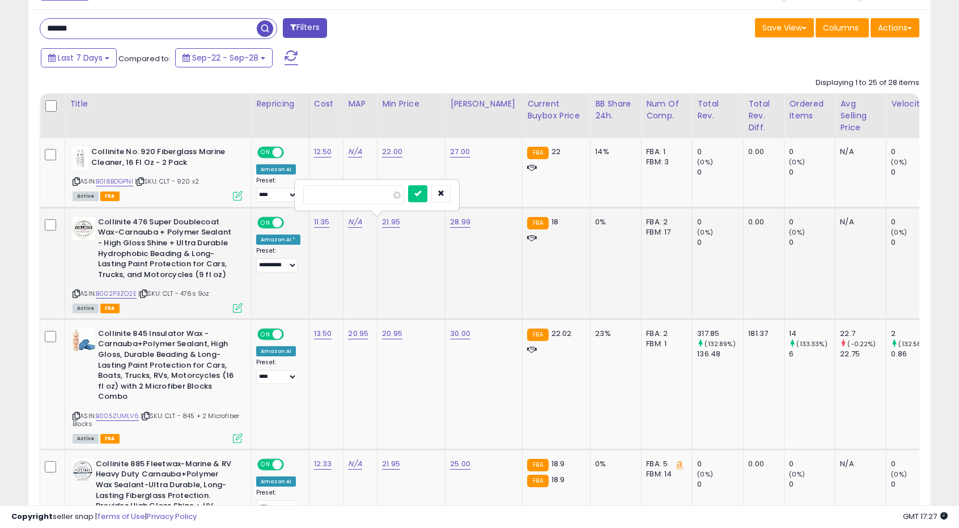 The height and width of the screenshot is (528, 959). What do you see at coordinates (460, 464) in the screenshot?
I see `a: 25.00` at bounding box center [460, 464].